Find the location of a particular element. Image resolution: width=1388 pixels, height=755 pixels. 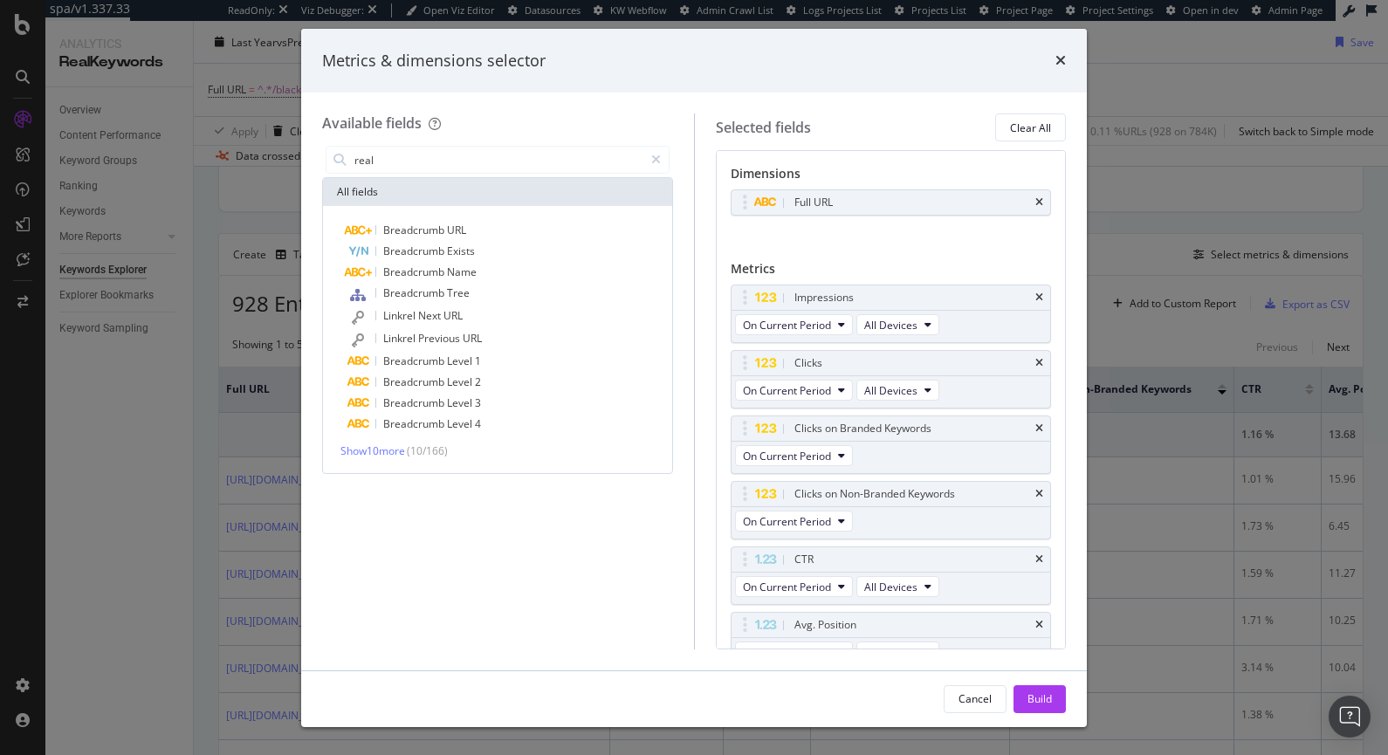

span: 4 is located at coordinates (478, 424).